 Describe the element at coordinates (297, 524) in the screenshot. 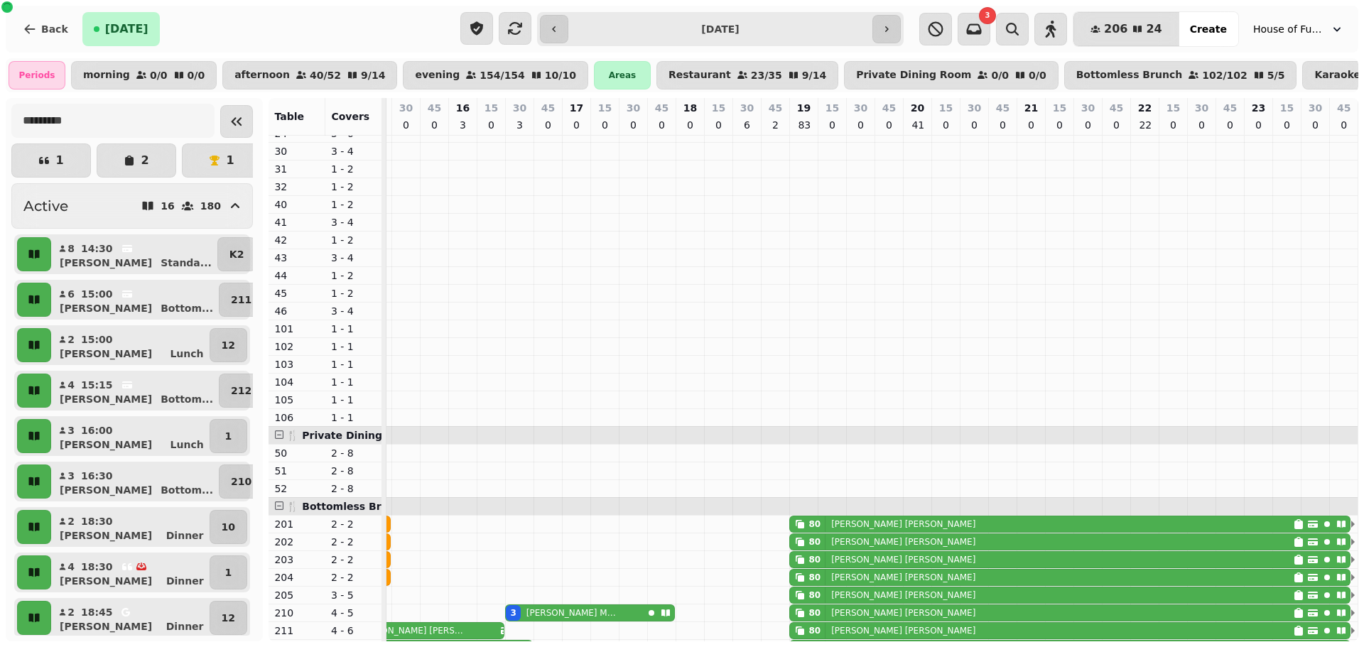

I see `p: 201` at that location.